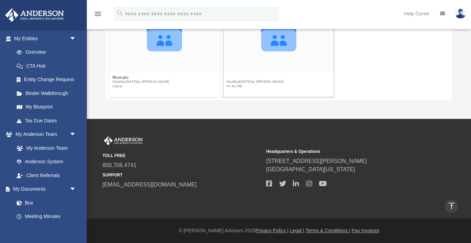 Image resolution: width=471 pixels, height=243 pixels. I want to click on a: Box, so click(45, 203).